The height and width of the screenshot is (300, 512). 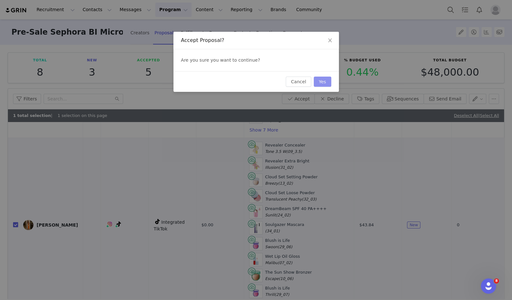 I want to click on span: 8, so click(x=496, y=281).